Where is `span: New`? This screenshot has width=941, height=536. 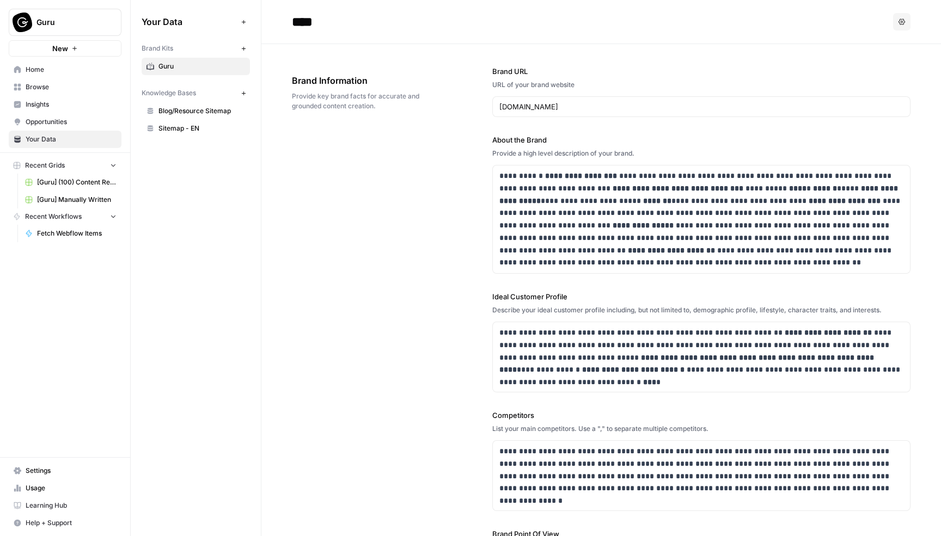
span: New is located at coordinates (60, 48).